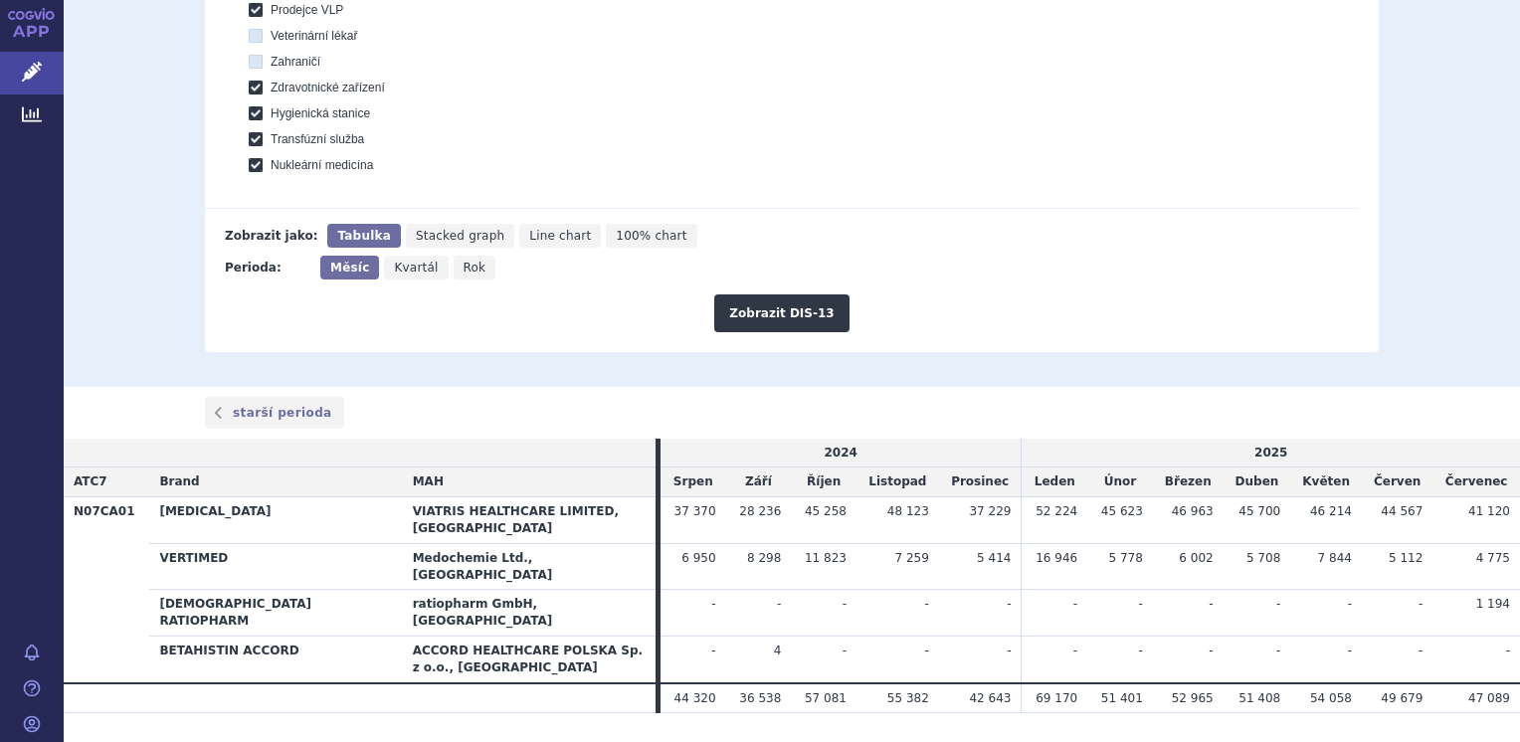 Image resolution: width=1520 pixels, height=742 pixels. Describe the element at coordinates (276, 566) in the screenshot. I see `th: VERTIMED` at that location.